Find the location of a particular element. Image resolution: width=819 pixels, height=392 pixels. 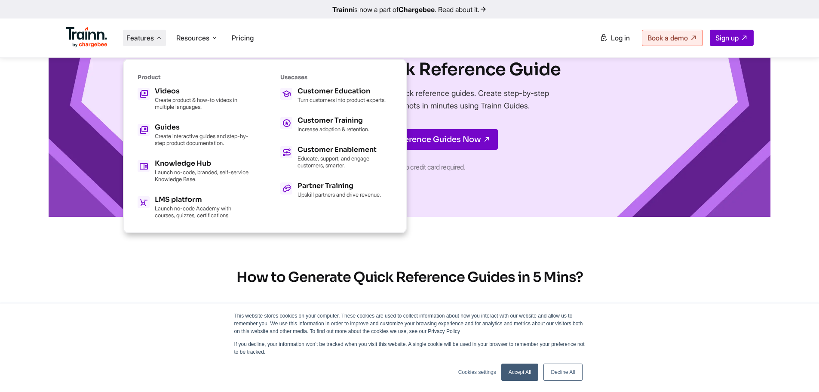

a: Videos Create product & how-to videos in multiple languages. is located at coordinates (193, 99).